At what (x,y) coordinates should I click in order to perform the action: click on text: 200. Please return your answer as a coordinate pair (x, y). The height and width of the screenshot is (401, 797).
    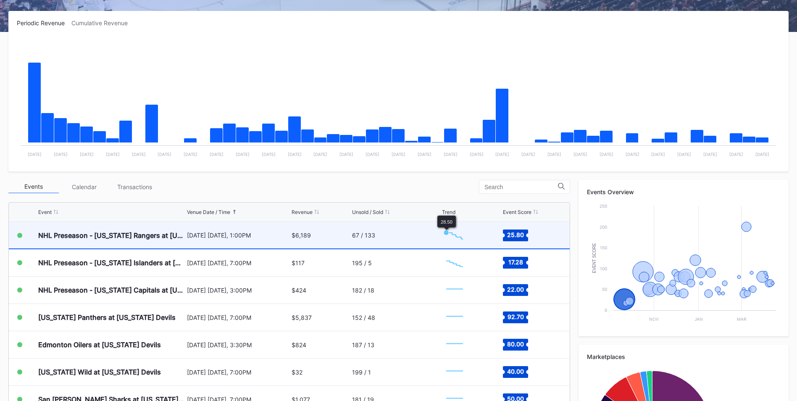
    Looking at the image, I should click on (603, 227).